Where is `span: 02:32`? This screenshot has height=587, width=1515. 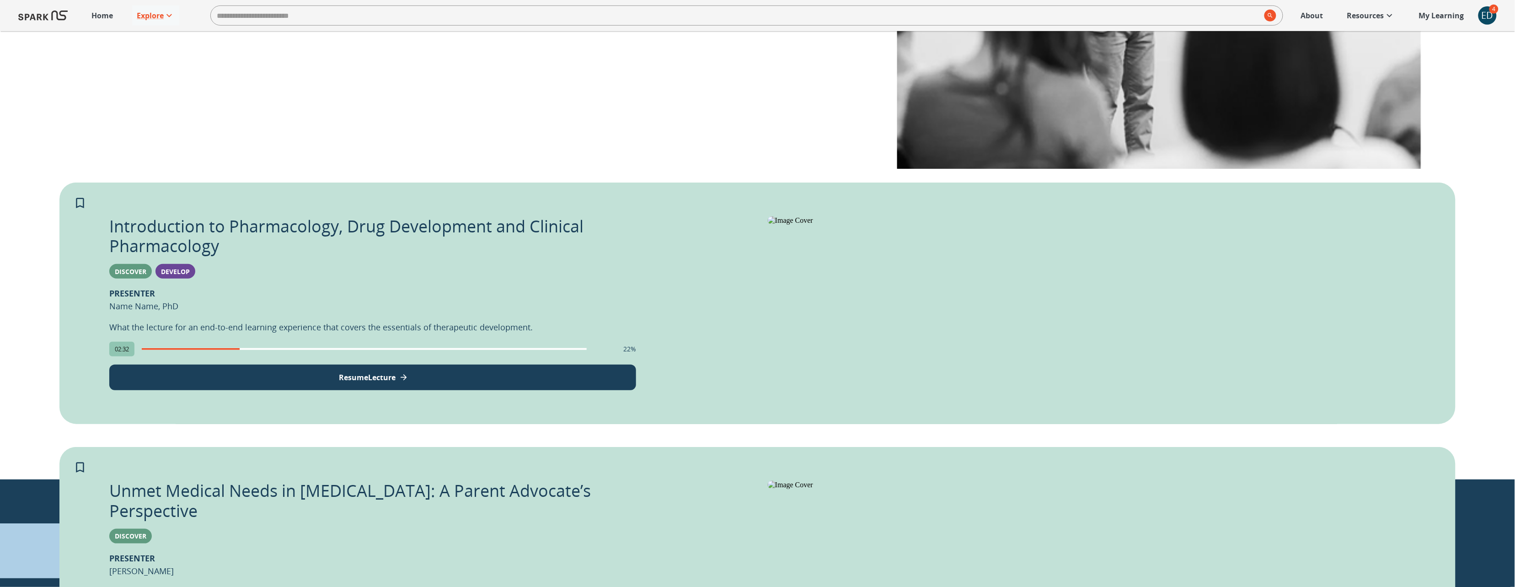 span: 02:32 is located at coordinates (122, 349).